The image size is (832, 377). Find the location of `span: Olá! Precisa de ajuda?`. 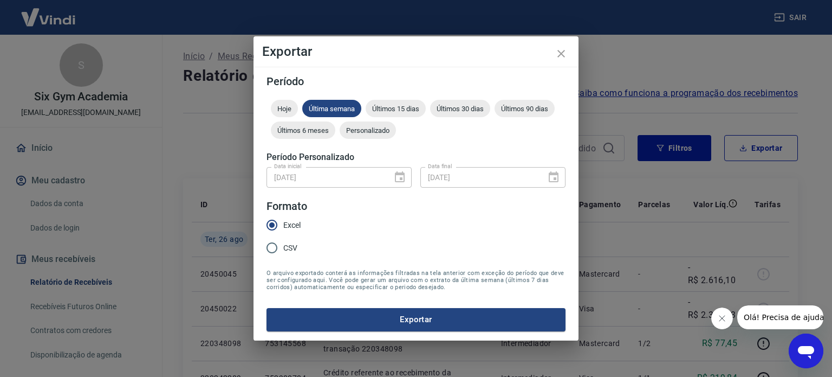

span: Olá! Precisa de ajuda? is located at coordinates (49, 12).